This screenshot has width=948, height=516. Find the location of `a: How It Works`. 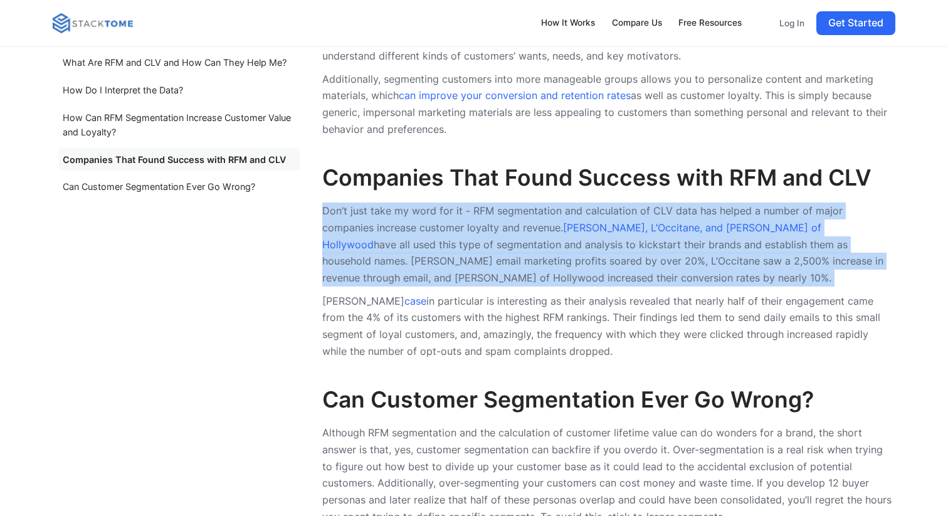

a: How It Works is located at coordinates (568, 23).